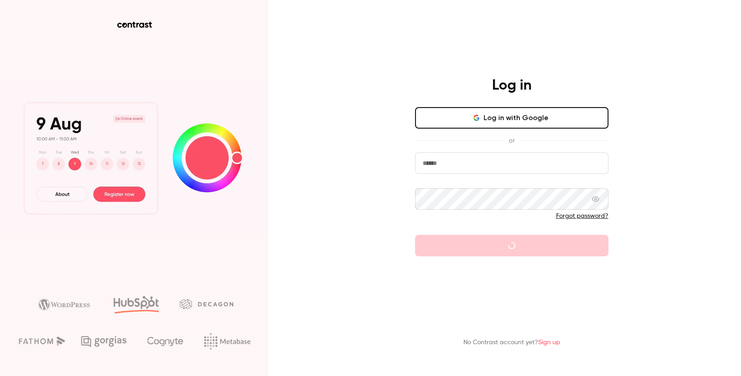 Image resolution: width=741 pixels, height=376 pixels. Describe the element at coordinates (511, 140) in the screenshot. I see `span: or` at that location.